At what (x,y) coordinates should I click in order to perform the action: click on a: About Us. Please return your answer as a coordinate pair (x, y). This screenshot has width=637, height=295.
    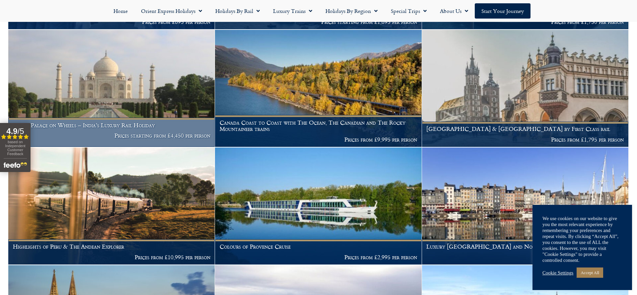
    Looking at the image, I should click on (454, 11).